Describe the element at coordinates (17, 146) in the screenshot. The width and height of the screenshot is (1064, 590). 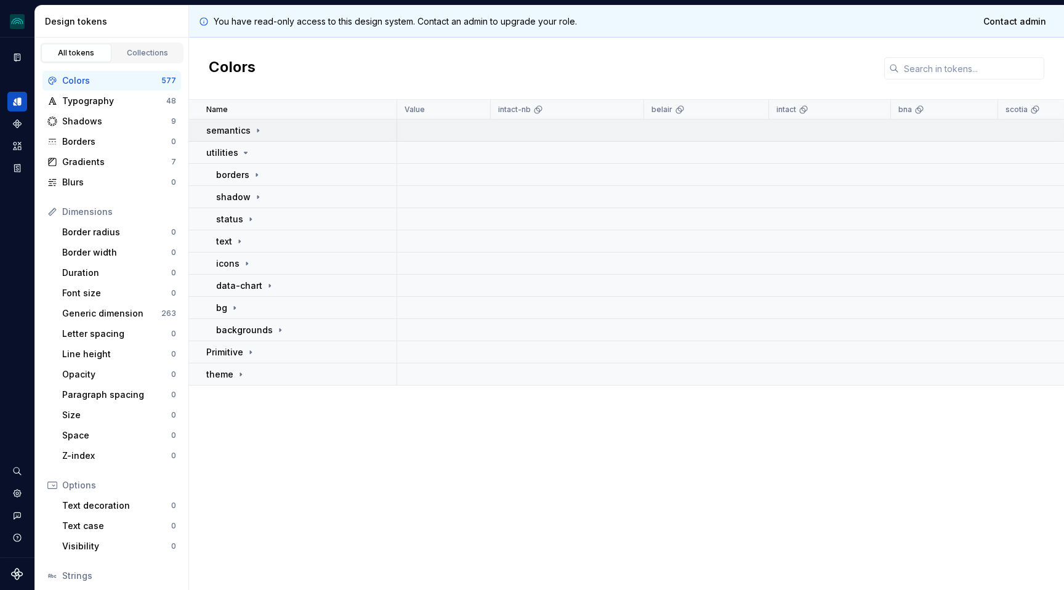
I see `a: Assets` at that location.